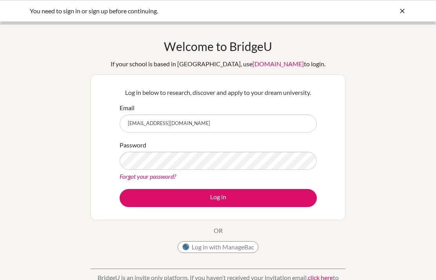 The image size is (436, 280). I want to click on a: Forgot your password?, so click(148, 176).